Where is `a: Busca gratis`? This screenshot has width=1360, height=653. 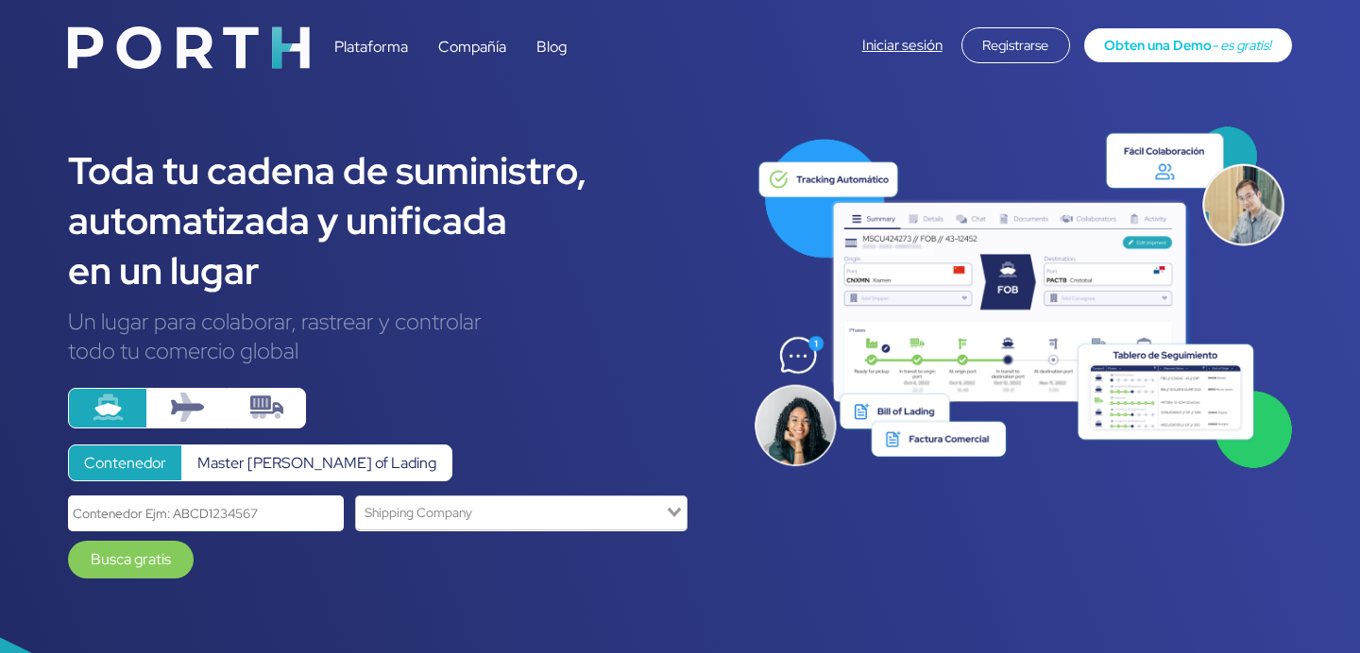 a: Busca gratis is located at coordinates (130, 560).